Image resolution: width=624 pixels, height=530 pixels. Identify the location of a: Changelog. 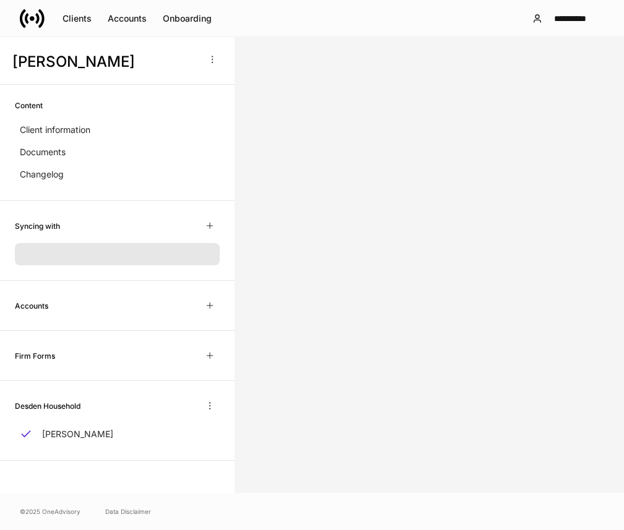
(117, 174).